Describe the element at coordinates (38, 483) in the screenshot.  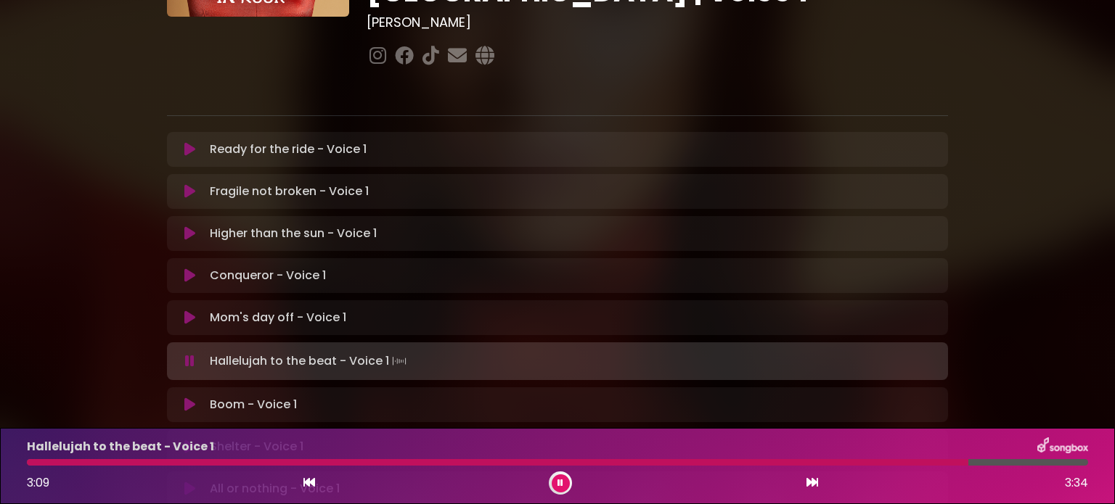
I see `span: 3:09` at that location.